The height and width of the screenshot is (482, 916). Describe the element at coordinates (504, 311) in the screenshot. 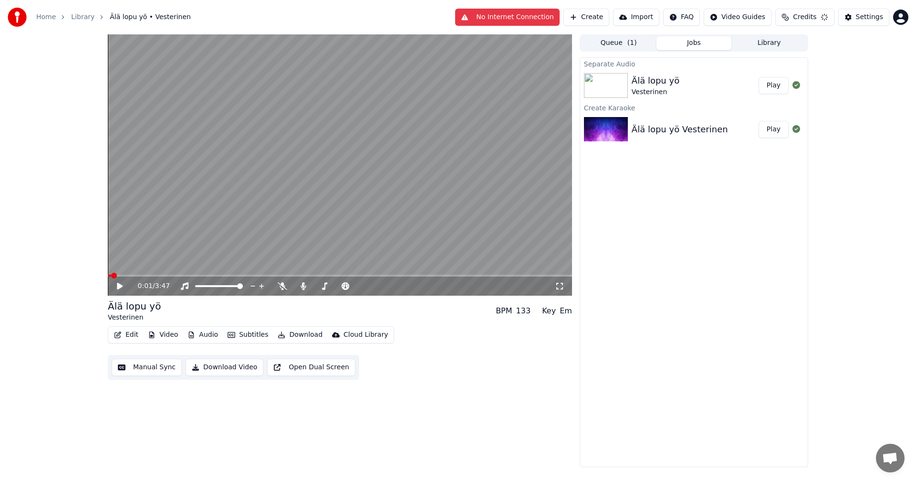

I see `div: BPM` at that location.